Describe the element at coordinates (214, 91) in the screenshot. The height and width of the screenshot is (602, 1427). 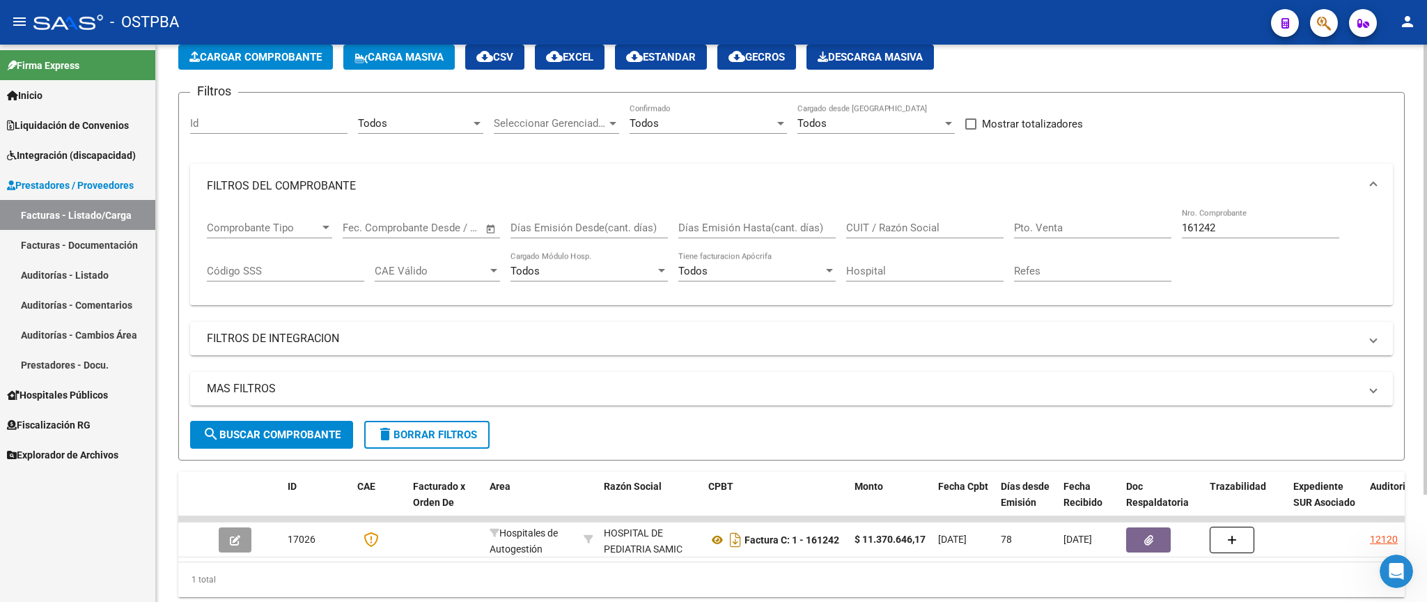
I see `h3: Filtros` at that location.